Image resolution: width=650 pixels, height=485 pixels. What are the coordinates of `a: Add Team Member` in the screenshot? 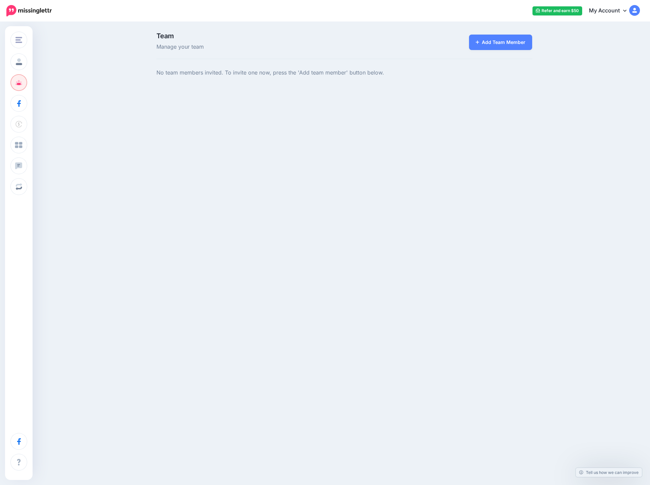 It's located at (500, 42).